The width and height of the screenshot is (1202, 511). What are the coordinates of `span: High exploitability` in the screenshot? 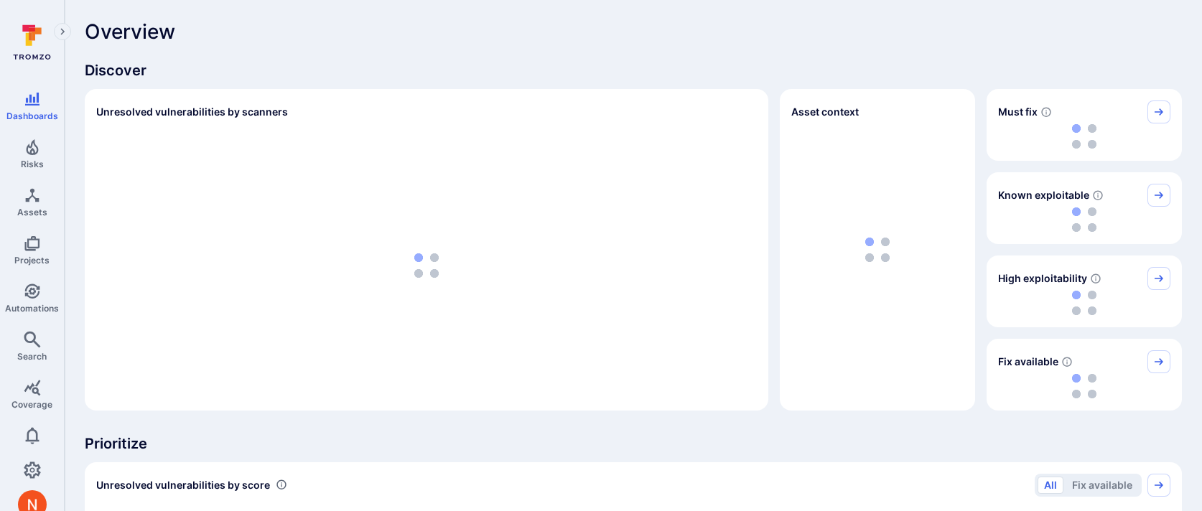 It's located at (1042, 279).